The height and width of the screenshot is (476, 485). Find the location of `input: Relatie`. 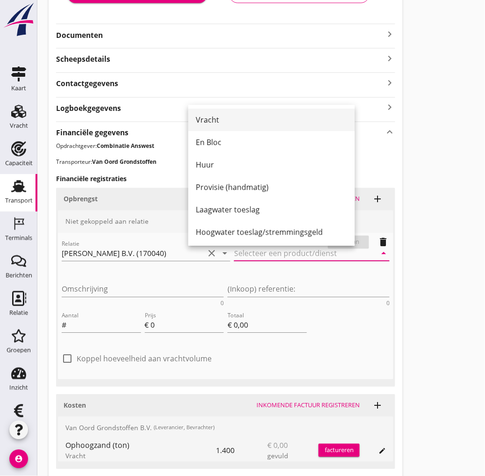

input: Relatie is located at coordinates (133, 253).